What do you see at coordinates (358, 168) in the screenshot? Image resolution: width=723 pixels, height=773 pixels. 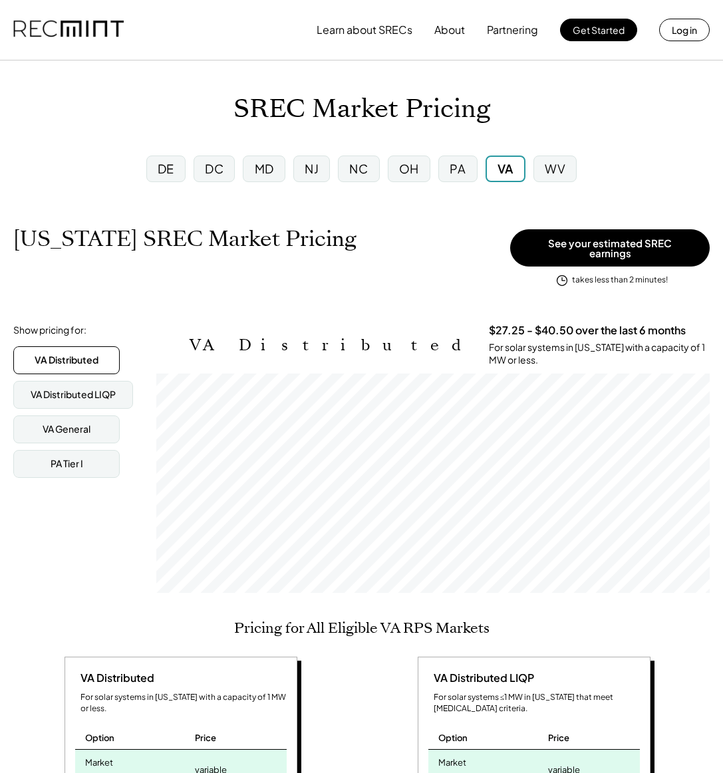 I see `div: NC` at bounding box center [358, 168].